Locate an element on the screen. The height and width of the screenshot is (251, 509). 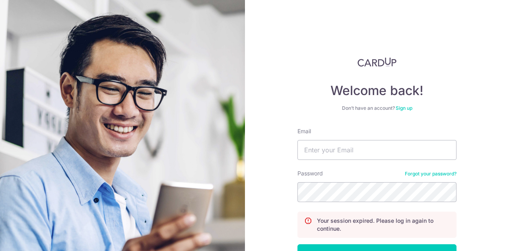
input: Enter your Email is located at coordinates (377, 150).